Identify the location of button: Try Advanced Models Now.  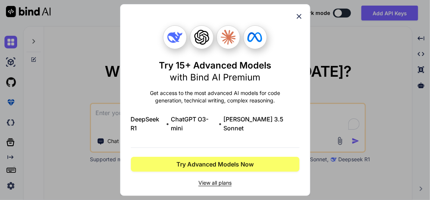
(215, 164).